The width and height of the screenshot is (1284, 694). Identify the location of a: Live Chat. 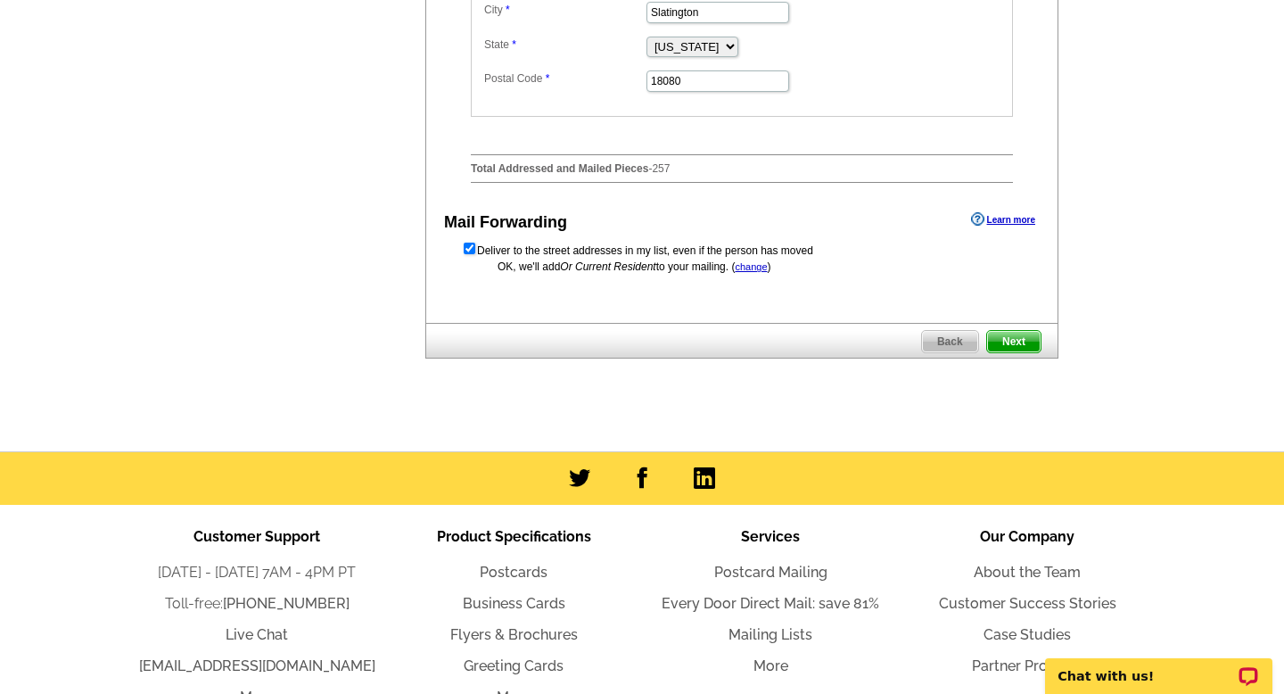
(257, 634).